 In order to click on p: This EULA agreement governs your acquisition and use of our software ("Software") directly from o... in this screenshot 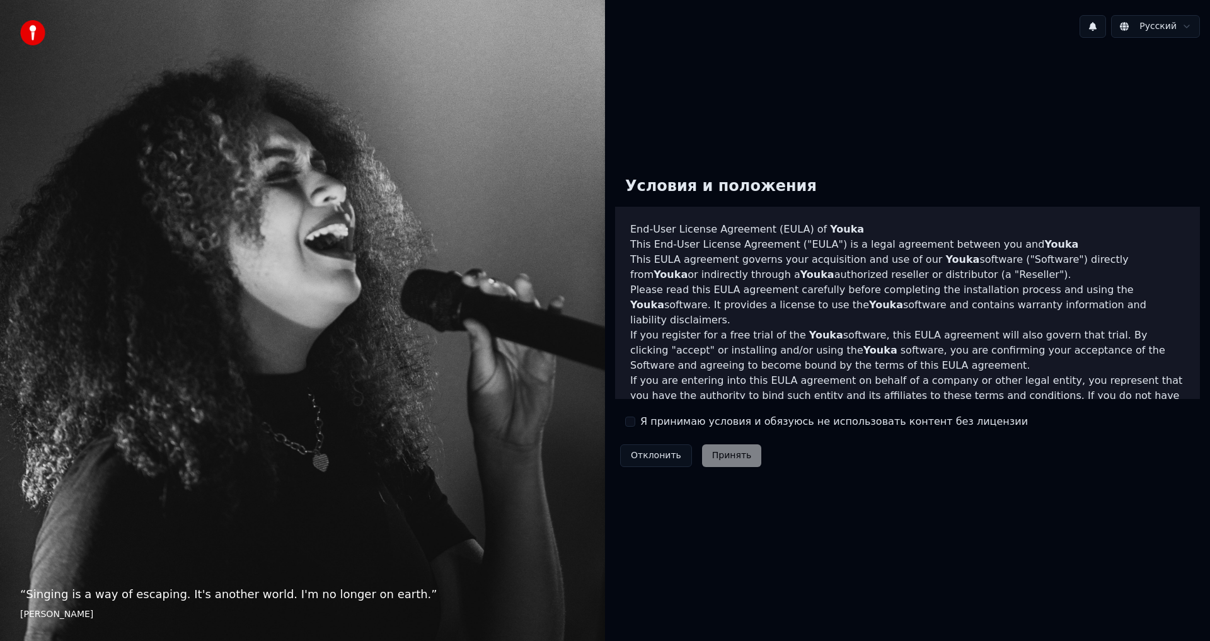, I will do `click(908, 267)`.